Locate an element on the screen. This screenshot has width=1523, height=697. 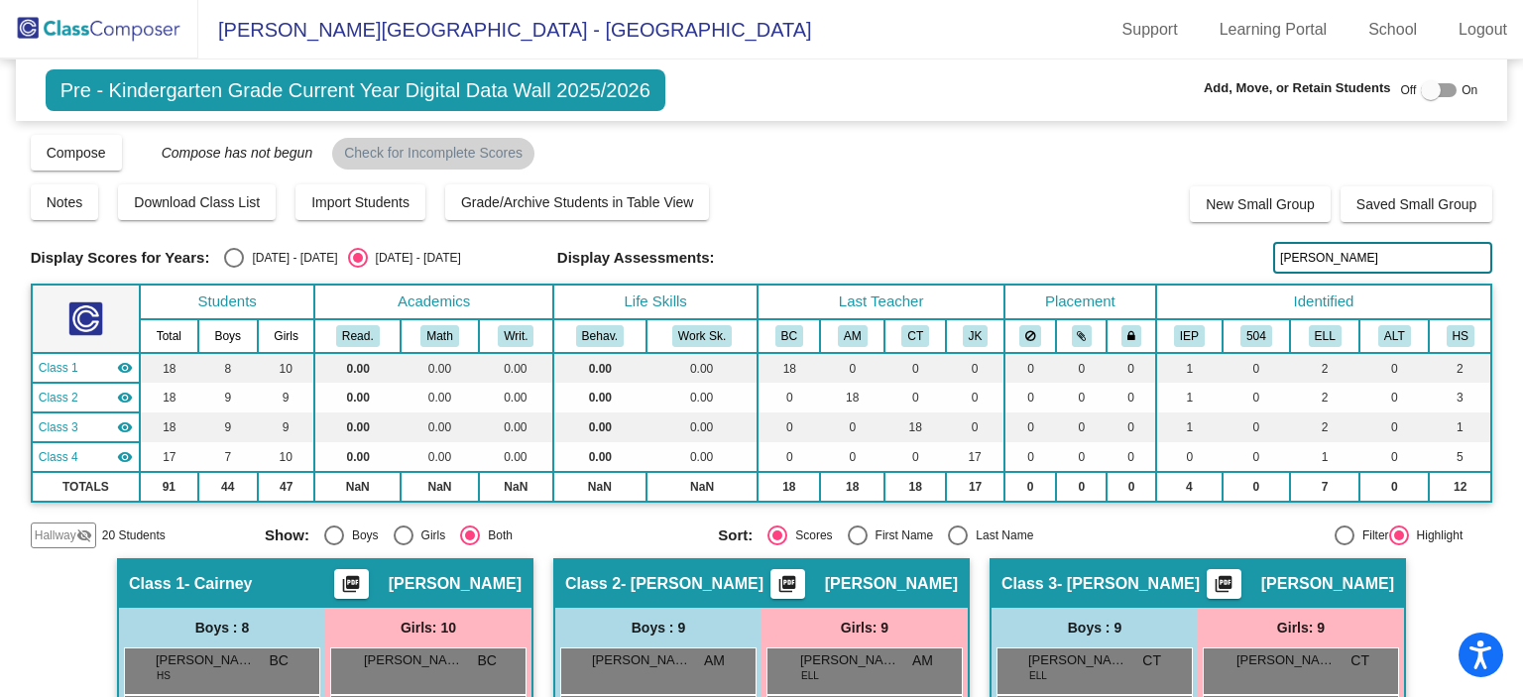
td: 8 is located at coordinates (228, 368).